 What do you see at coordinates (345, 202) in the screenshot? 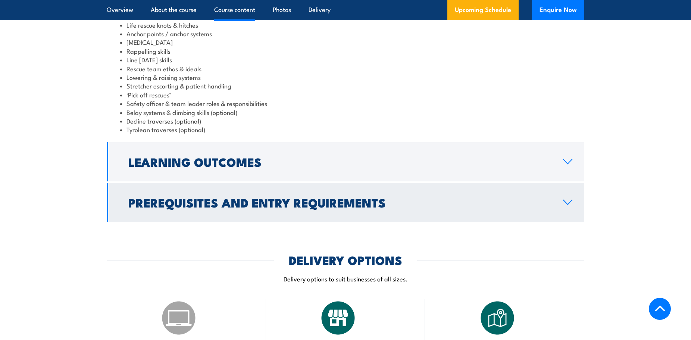
I see `a: Prerequisites and Entry Requirements` at bounding box center [345, 202].